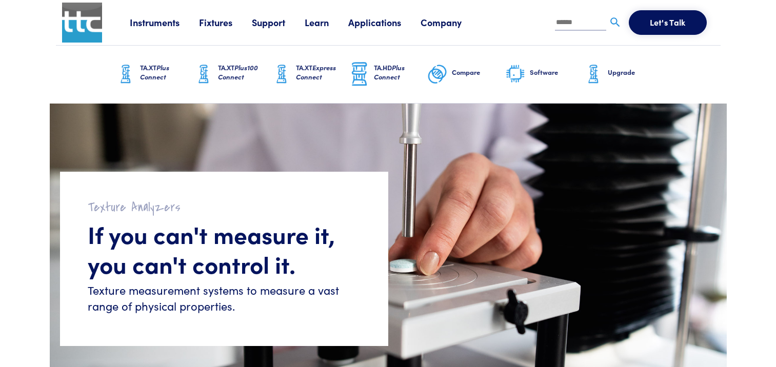  I want to click on button: Let's Talk, so click(667, 23).